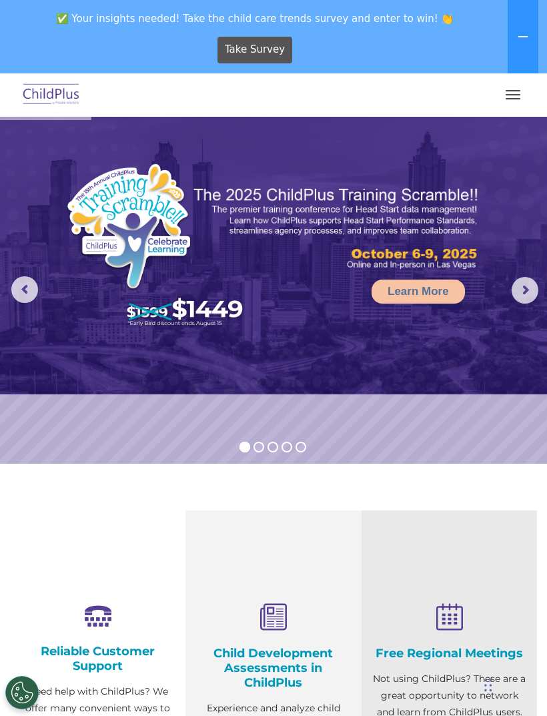  I want to click on h4: Child Development Assessments in ChildPlus, so click(273, 668).